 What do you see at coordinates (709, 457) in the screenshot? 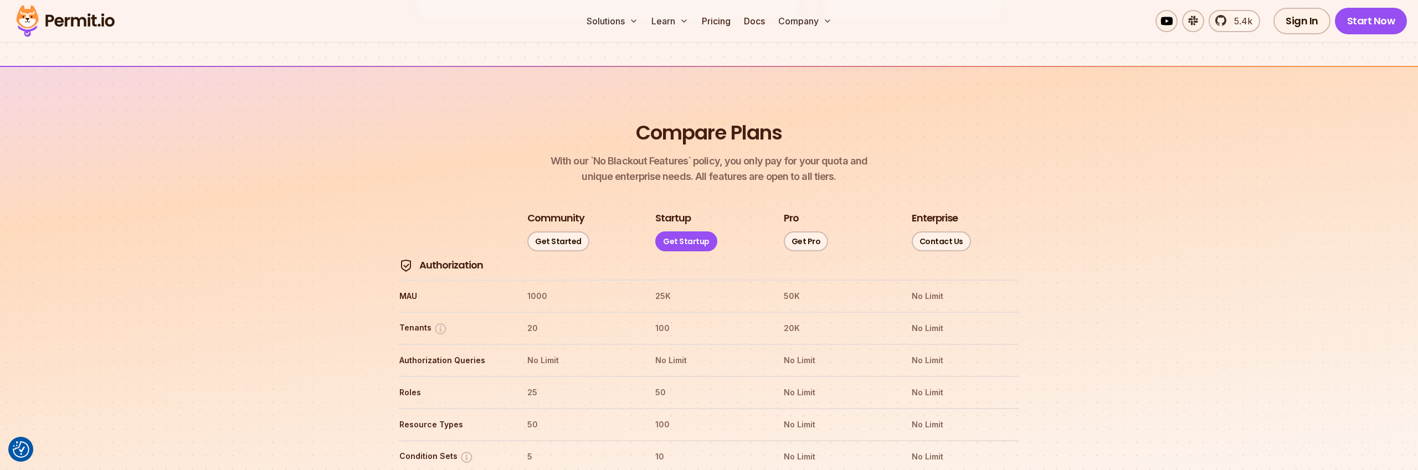
I see `th: 10` at bounding box center [709, 457].